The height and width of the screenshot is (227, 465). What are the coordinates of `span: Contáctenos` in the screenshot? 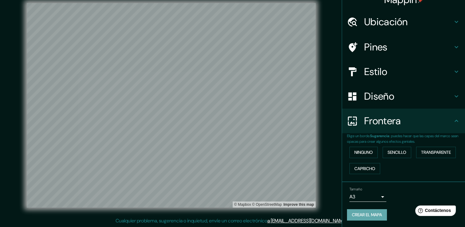 It's located at (27, 7).